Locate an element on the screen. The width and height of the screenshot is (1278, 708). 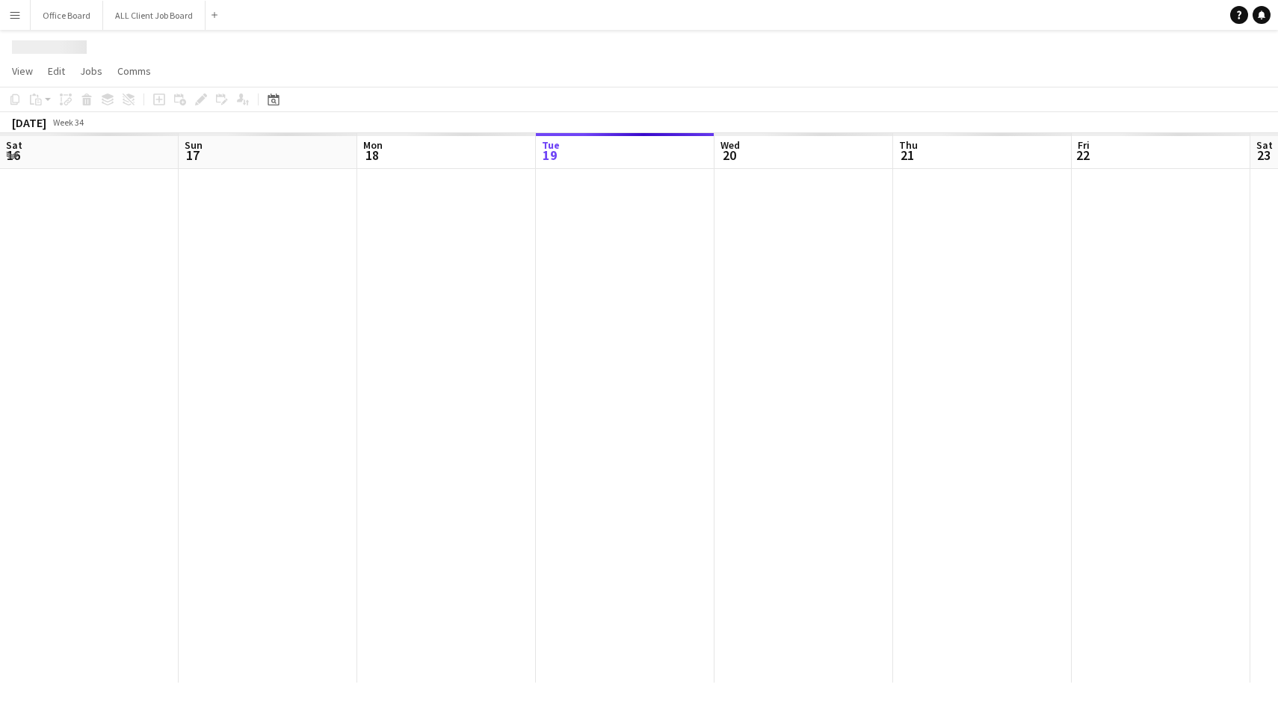
a: Edit is located at coordinates (56, 71).